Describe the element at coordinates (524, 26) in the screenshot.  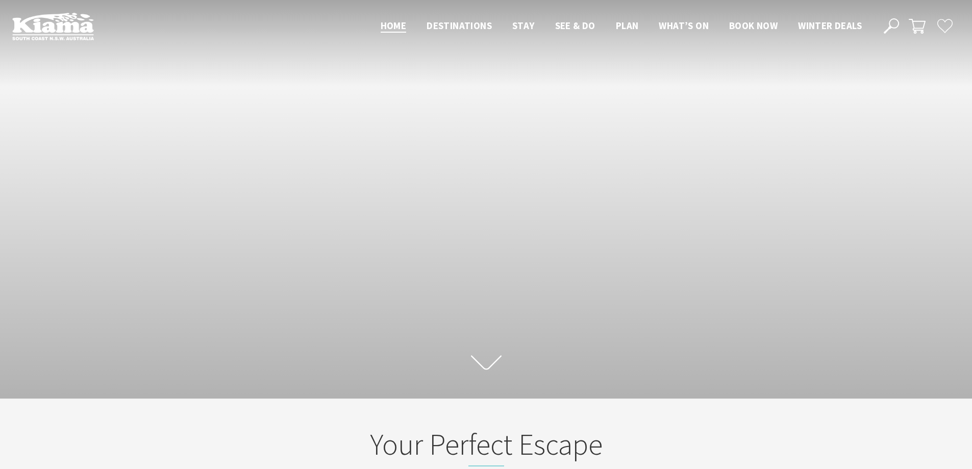
I see `span: Stay` at that location.